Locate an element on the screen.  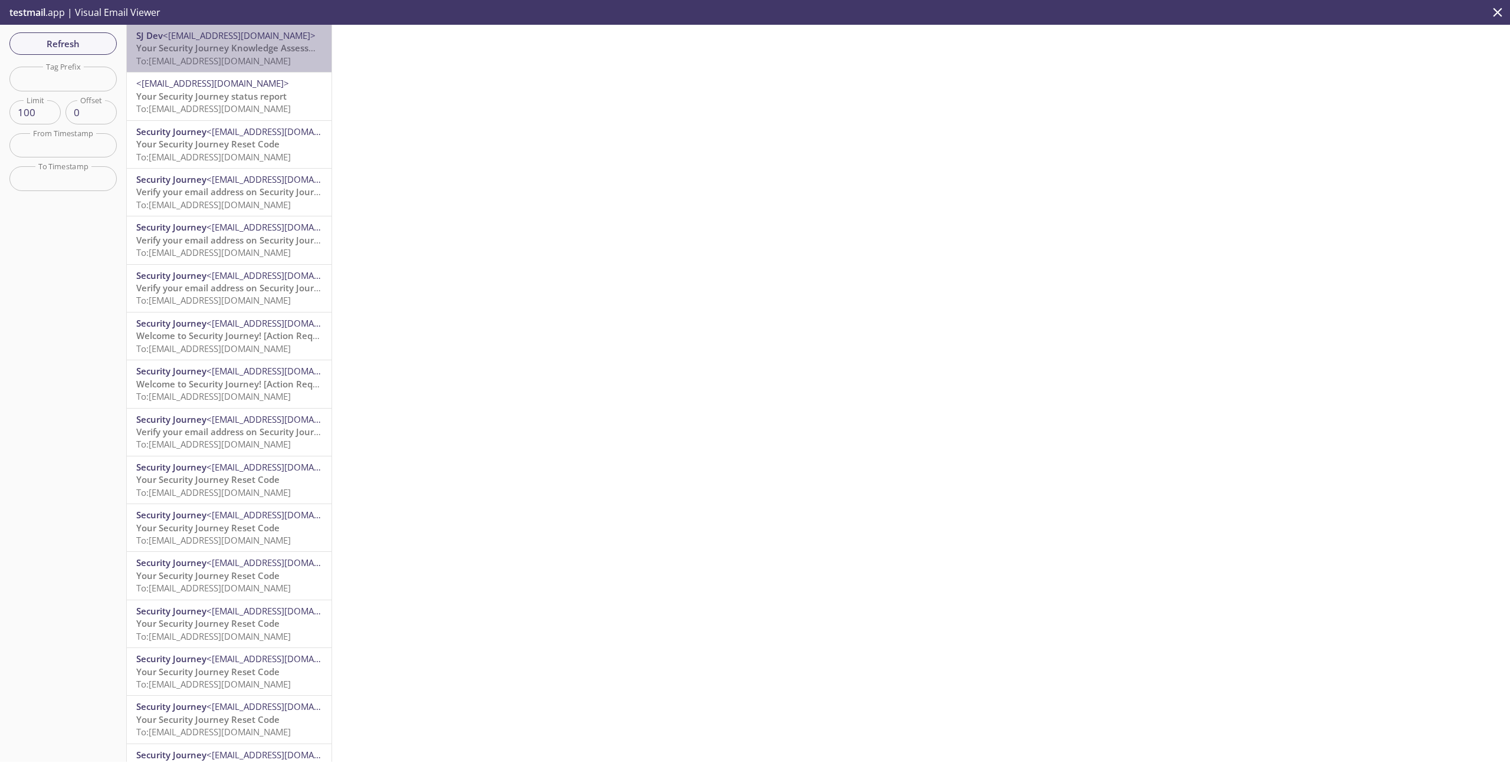
span: testmail is located at coordinates (27, 12).